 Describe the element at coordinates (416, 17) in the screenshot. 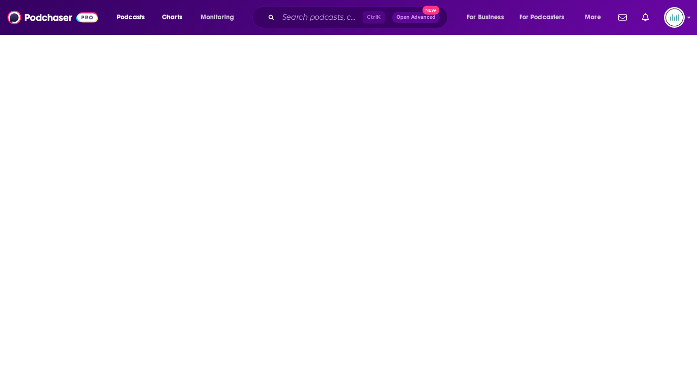

I see `span: Open Advanced` at that location.